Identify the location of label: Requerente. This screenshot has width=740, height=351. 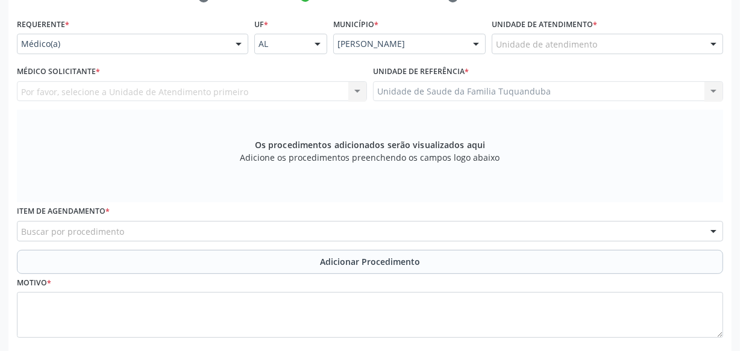
(43, 24).